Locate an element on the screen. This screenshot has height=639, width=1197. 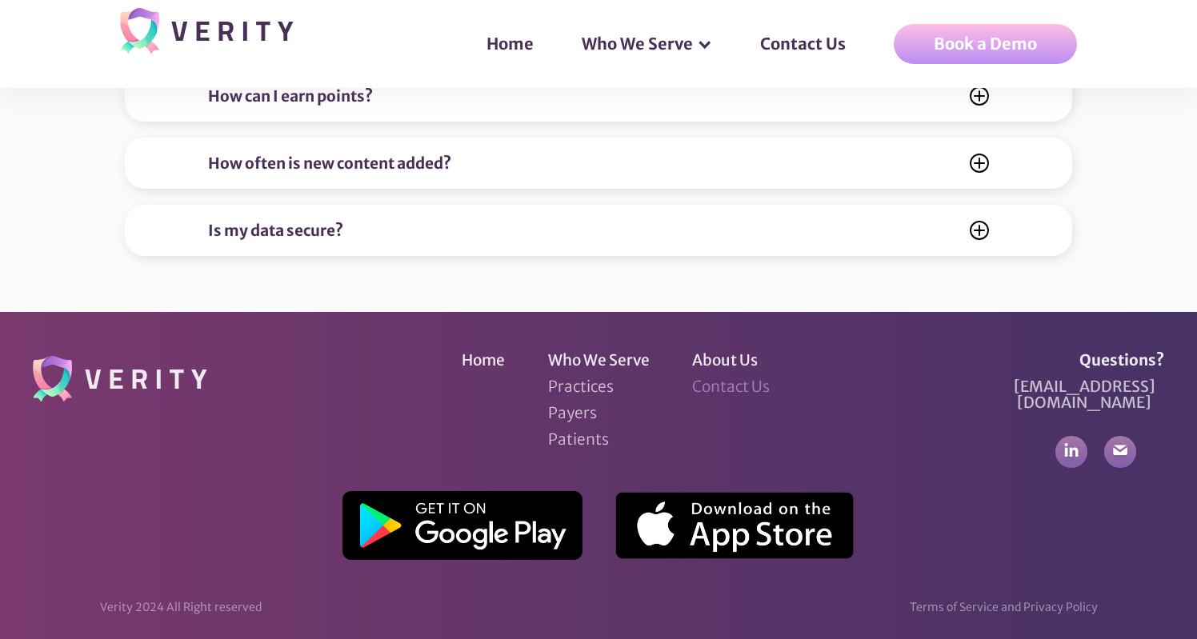
div: How often is new content added? is located at coordinates (330, 163).